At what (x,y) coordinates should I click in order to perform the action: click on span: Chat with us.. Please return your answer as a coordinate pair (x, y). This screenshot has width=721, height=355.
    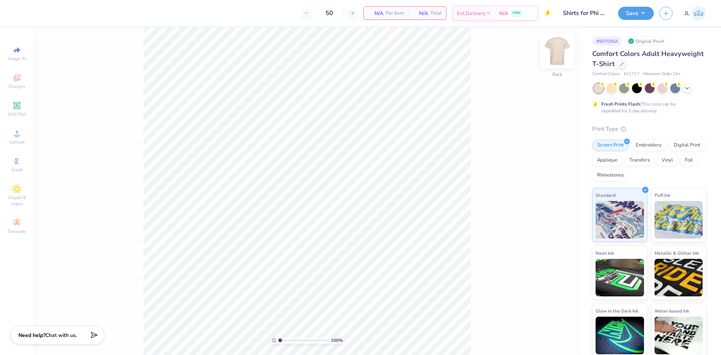
    Looking at the image, I should click on (61, 335).